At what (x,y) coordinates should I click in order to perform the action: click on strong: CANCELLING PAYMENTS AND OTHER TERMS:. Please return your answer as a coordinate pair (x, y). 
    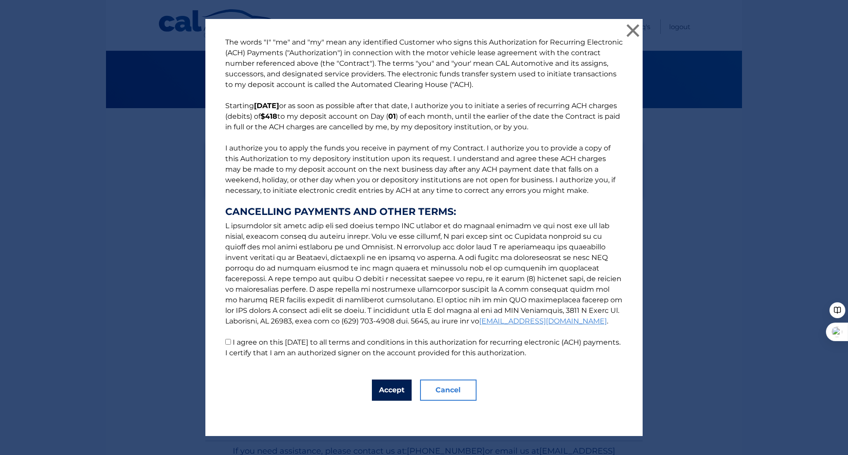
    Looking at the image, I should click on (424, 212).